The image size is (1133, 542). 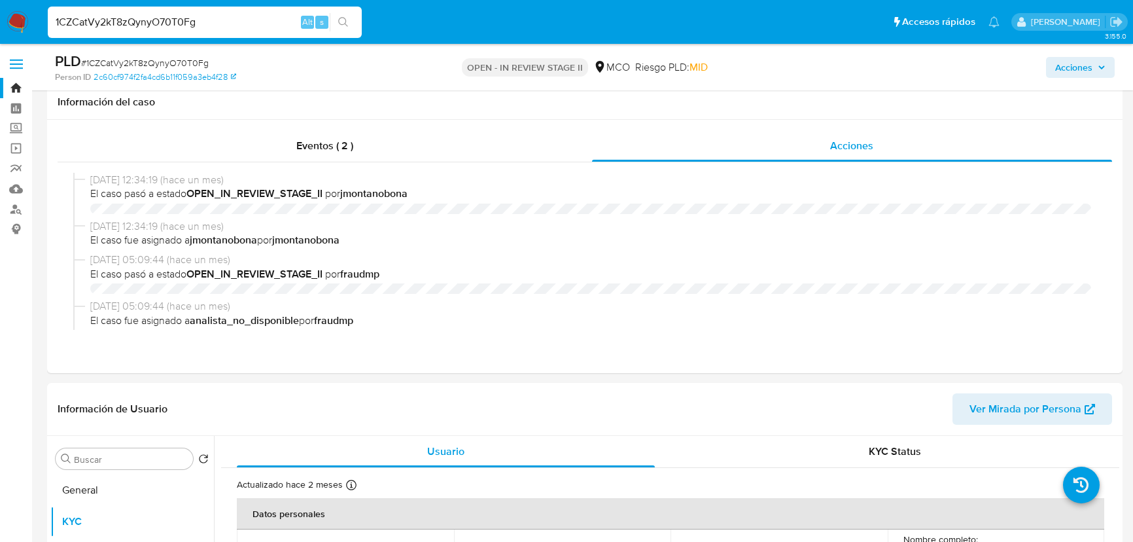 I want to click on h1: Información del caso, so click(x=585, y=102).